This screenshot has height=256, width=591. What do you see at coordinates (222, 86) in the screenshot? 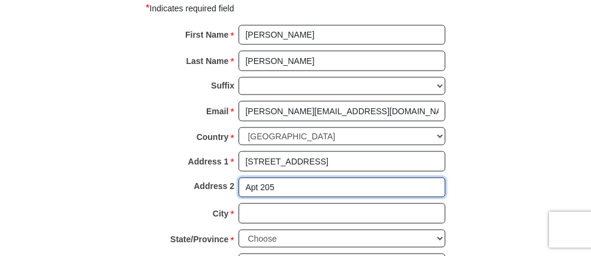
I see `strong: Suffix` at bounding box center [222, 86].